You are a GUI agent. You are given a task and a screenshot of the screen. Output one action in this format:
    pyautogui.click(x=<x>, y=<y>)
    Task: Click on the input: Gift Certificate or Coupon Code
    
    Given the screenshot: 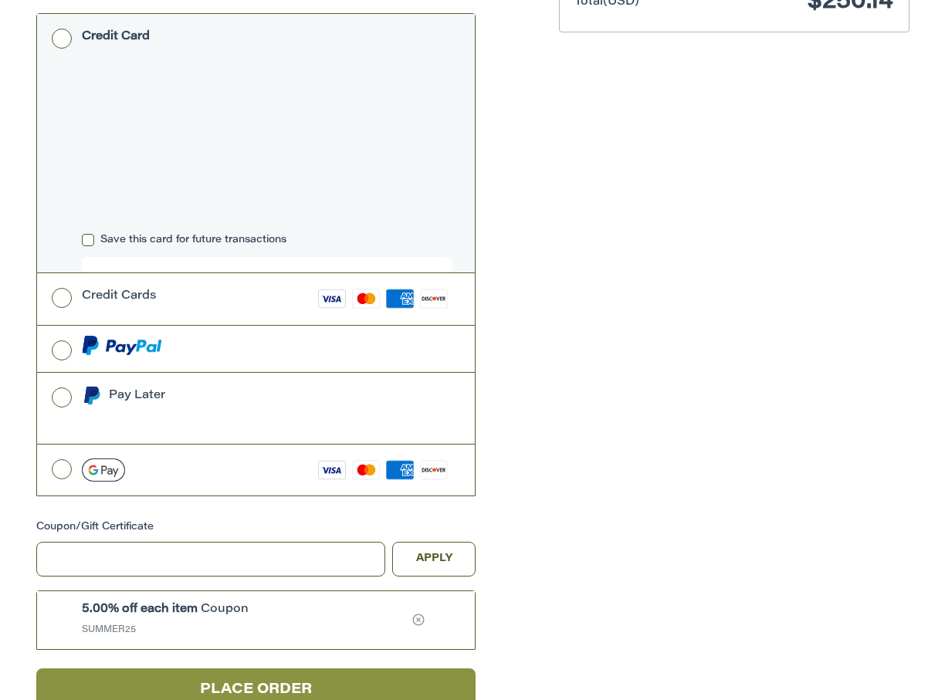 What is the action you would take?
    pyautogui.click(x=211, y=559)
    